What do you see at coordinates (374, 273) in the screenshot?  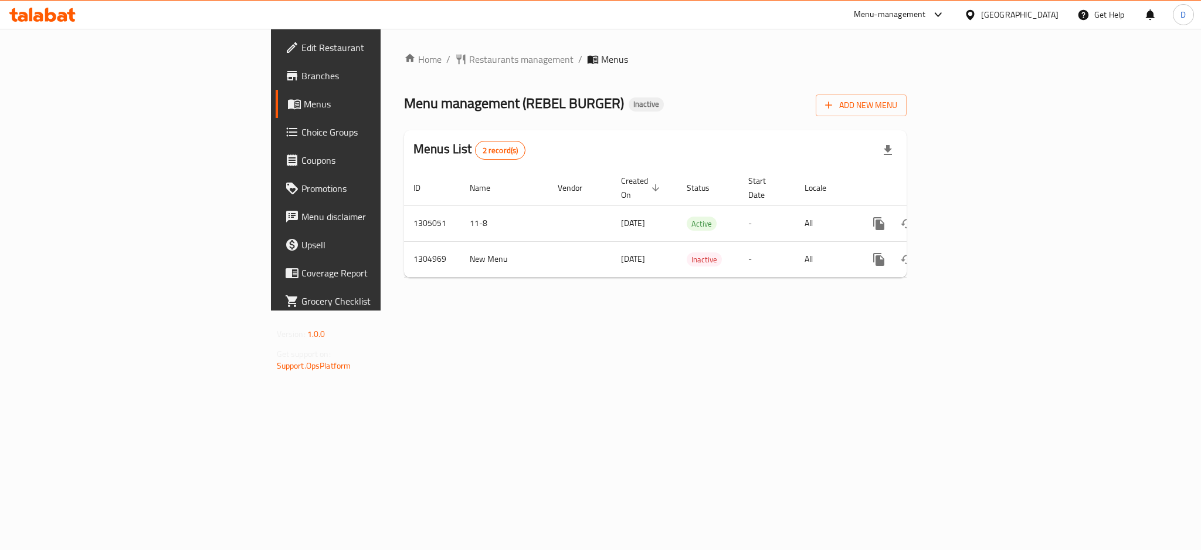 I see `a: Coverage Report` at bounding box center [374, 273].